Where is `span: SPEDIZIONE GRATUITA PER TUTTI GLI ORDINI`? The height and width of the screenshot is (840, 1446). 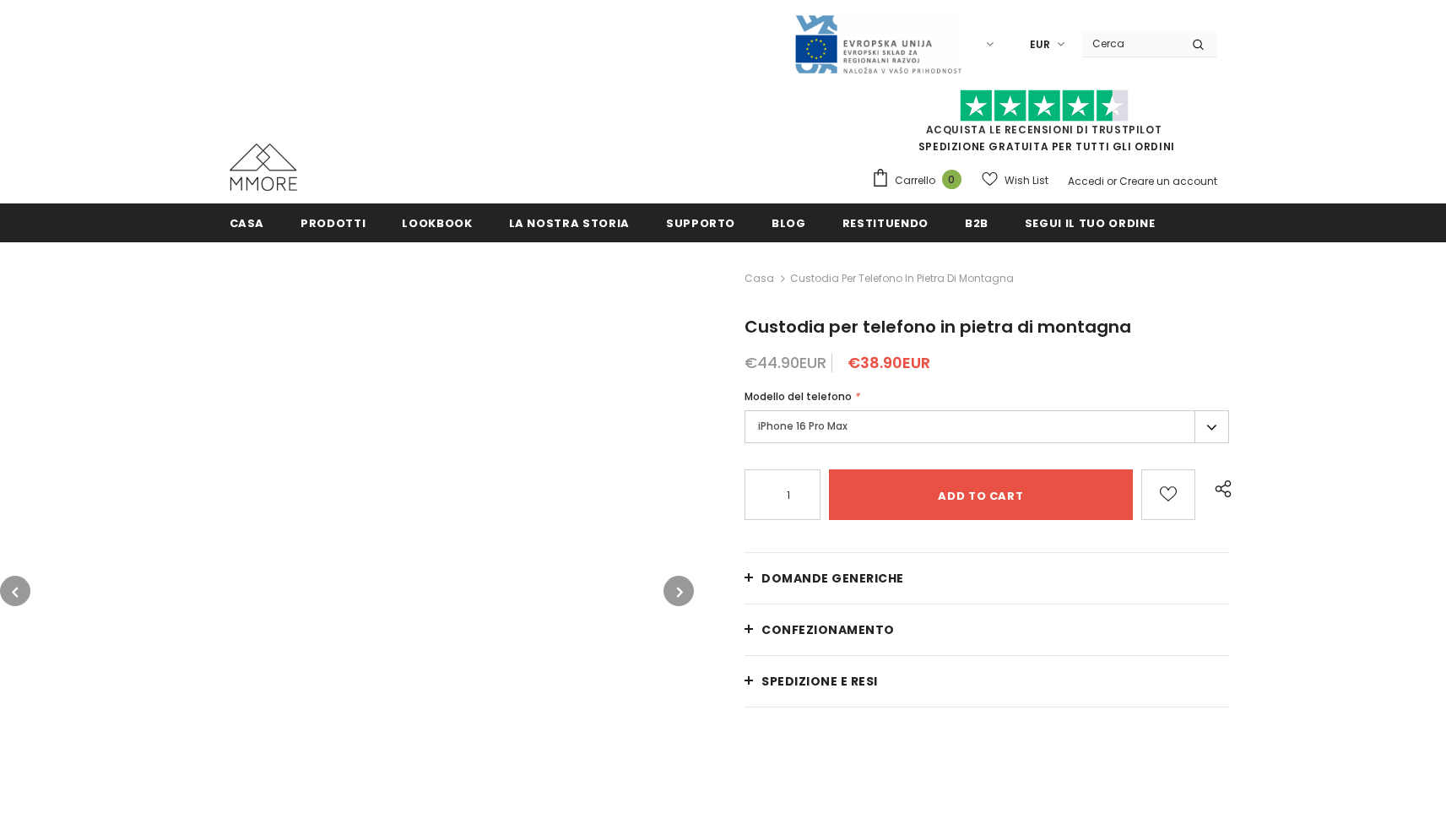
span: SPEDIZIONE GRATUITA PER TUTTI GLI ORDINI is located at coordinates (1044, 125).